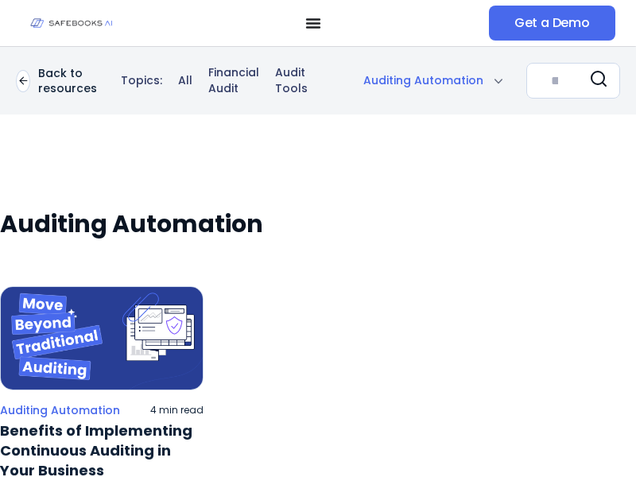 The height and width of the screenshot is (477, 636). What do you see at coordinates (185, 81) in the screenshot?
I see `a: All` at bounding box center [185, 81].